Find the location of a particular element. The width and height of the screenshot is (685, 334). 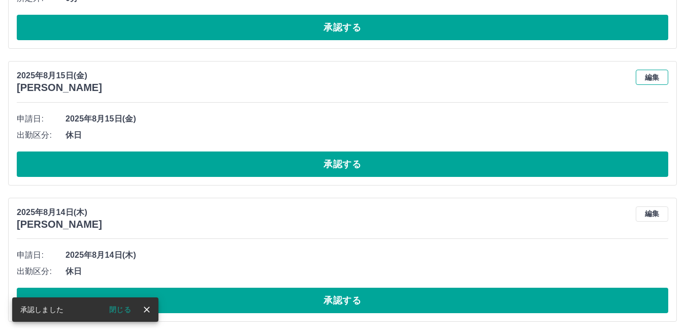

p: 2025年8月15日(金) is located at coordinates (59, 76).